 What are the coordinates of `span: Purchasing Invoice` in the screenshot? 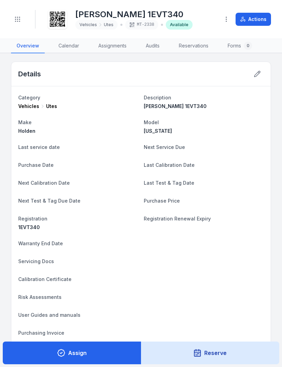 It's located at (41, 332).